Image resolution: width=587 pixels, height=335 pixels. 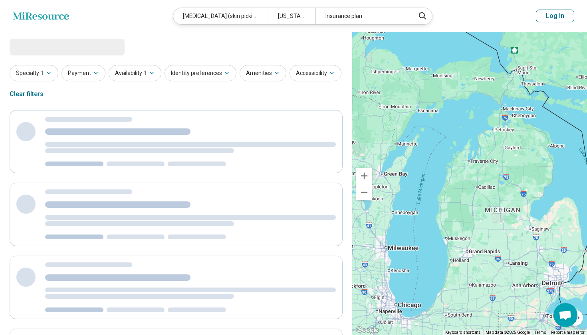 What do you see at coordinates (135, 73) in the screenshot?
I see `button: Availability1` at bounding box center [135, 73].